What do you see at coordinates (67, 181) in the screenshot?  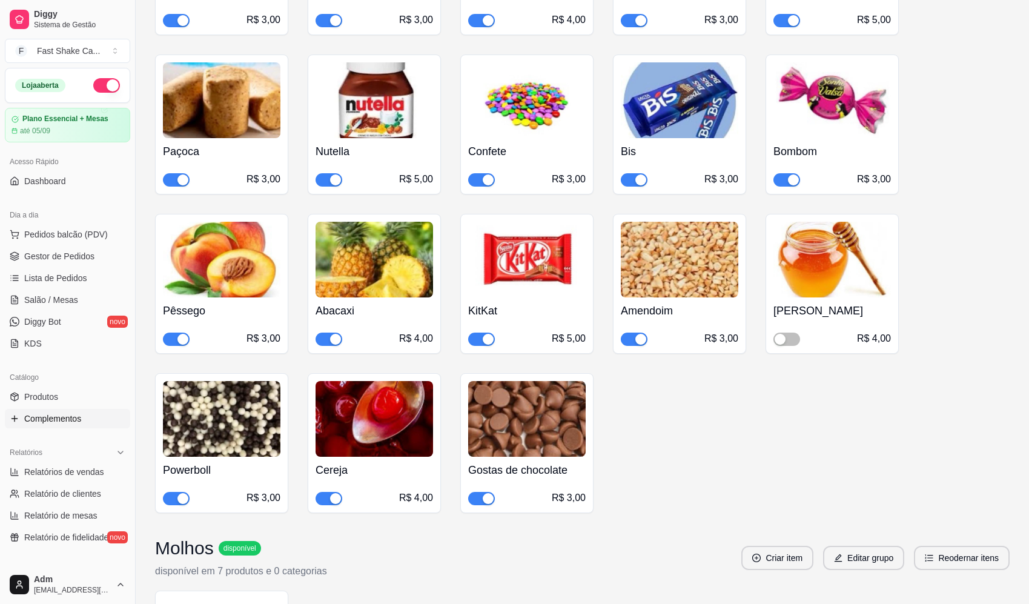 I see `a: Dashboard` at bounding box center [67, 181].